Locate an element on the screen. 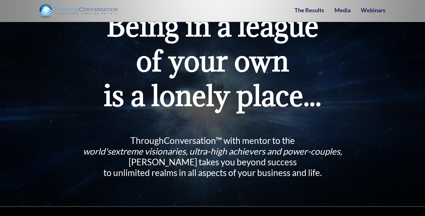 The height and width of the screenshot is (216, 425). b: of your own is located at coordinates (212, 61).